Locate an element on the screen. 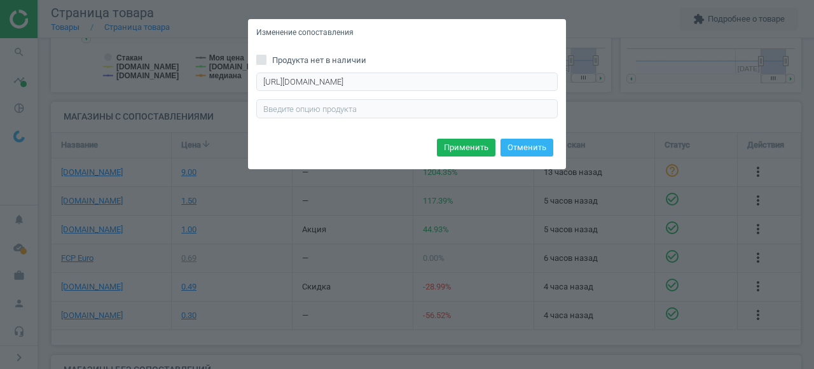 This screenshot has width=814, height=369. input: Введите корректный URL продукта is located at coordinates (407, 82).